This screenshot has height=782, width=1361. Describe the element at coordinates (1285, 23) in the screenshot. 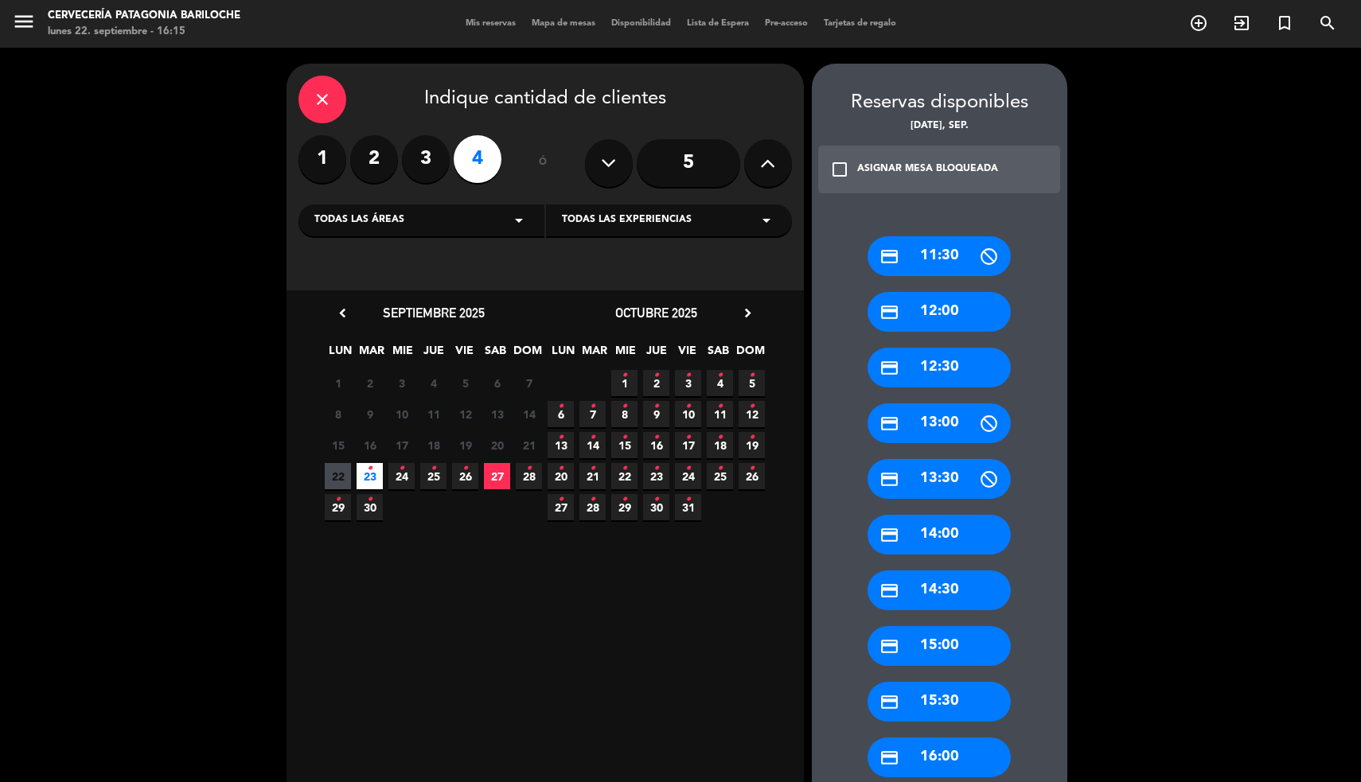

I see `i: turned_in_not` at that location.